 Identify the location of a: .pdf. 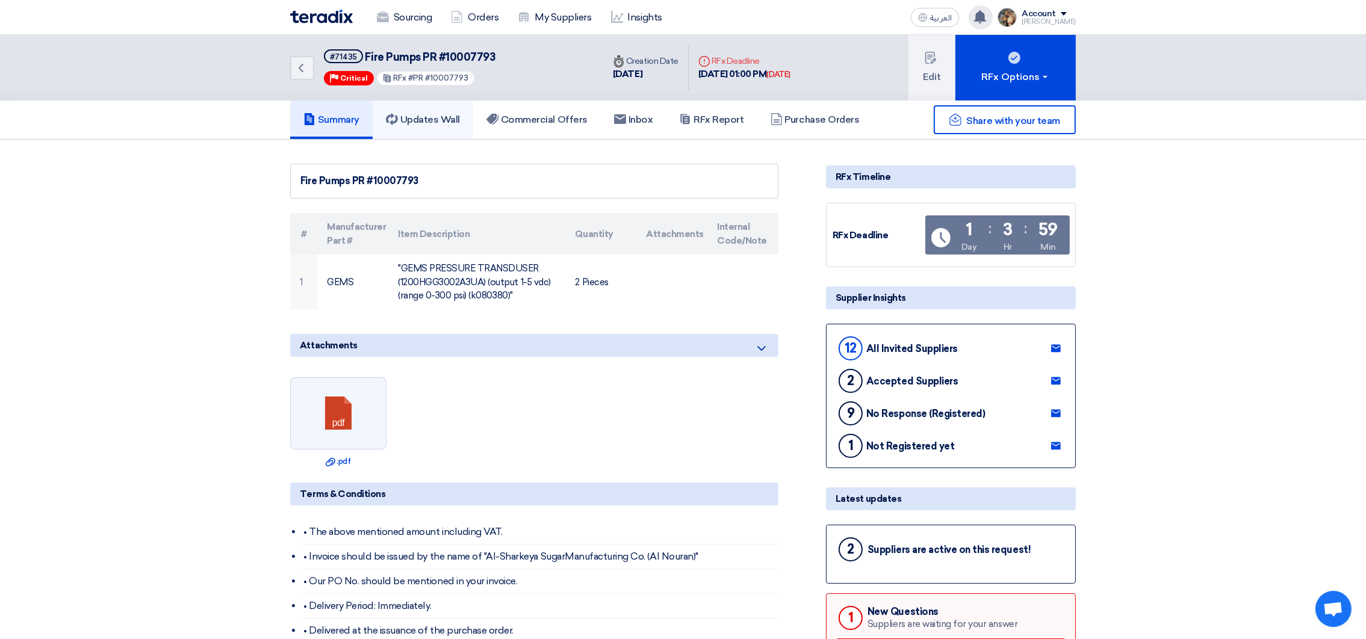
(338, 462).